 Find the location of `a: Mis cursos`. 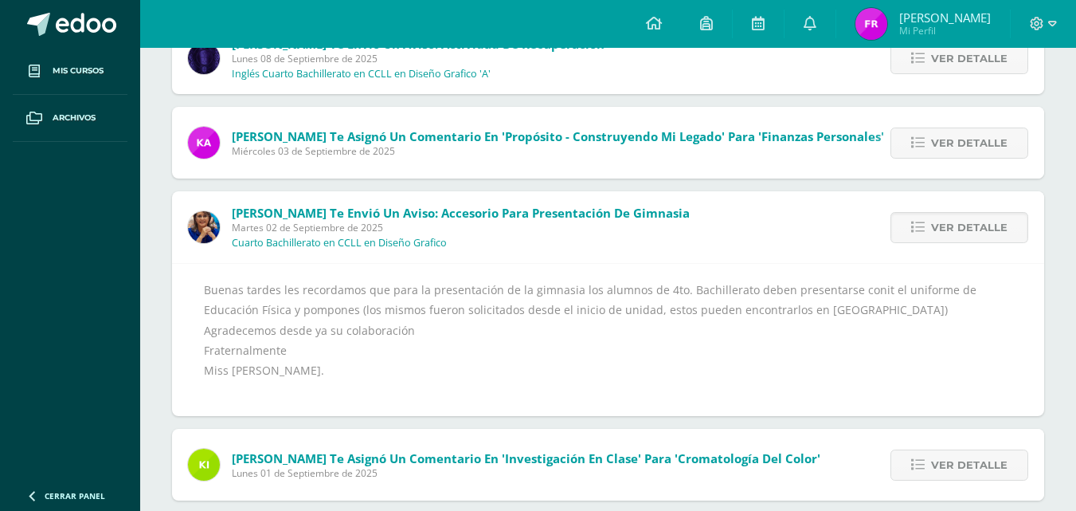

a: Mis cursos is located at coordinates (70, 71).